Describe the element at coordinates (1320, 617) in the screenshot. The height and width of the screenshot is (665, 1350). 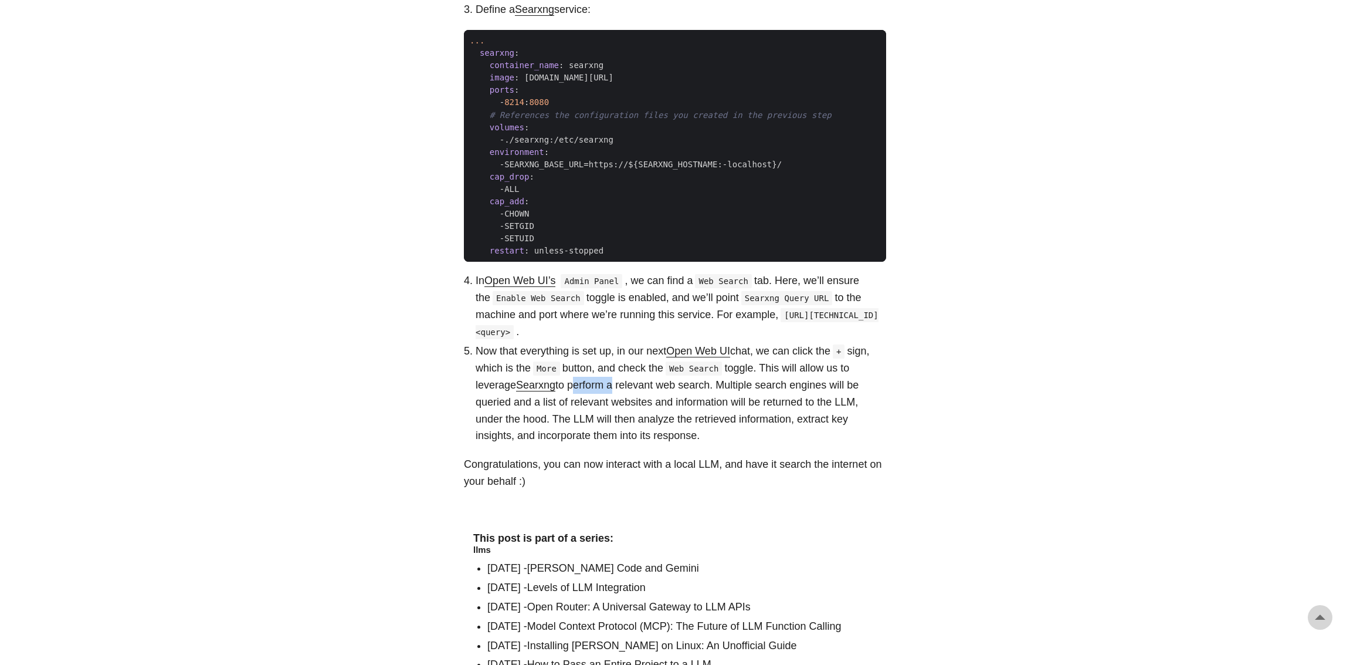
I see `a: go to top` at that location.